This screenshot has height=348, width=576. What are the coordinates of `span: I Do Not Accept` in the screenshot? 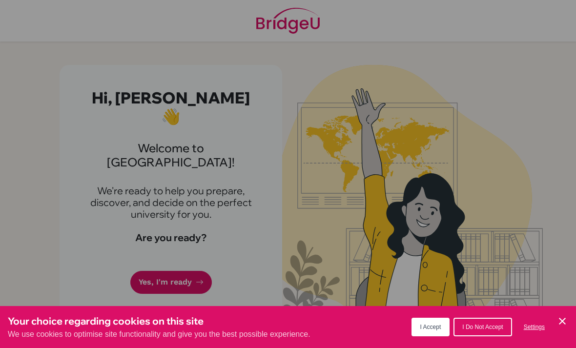 It's located at (482, 327).